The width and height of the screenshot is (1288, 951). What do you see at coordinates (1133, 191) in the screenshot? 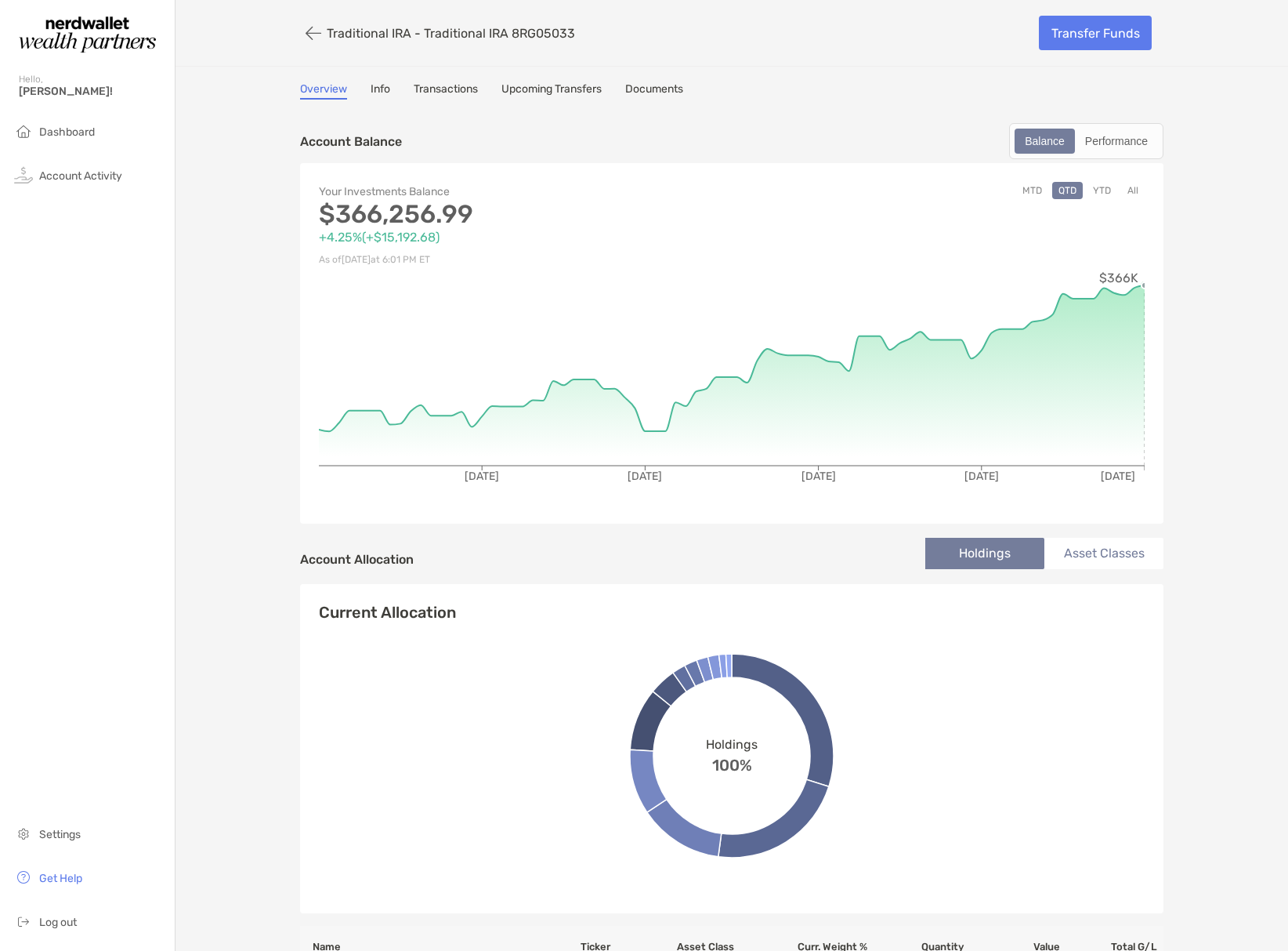
I see `button: All` at bounding box center [1133, 191].